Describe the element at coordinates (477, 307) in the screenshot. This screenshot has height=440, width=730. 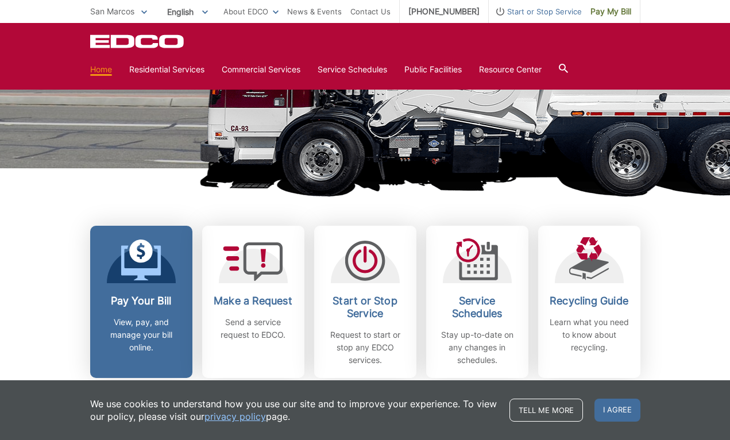
I see `h2: Service Schedules` at that location.